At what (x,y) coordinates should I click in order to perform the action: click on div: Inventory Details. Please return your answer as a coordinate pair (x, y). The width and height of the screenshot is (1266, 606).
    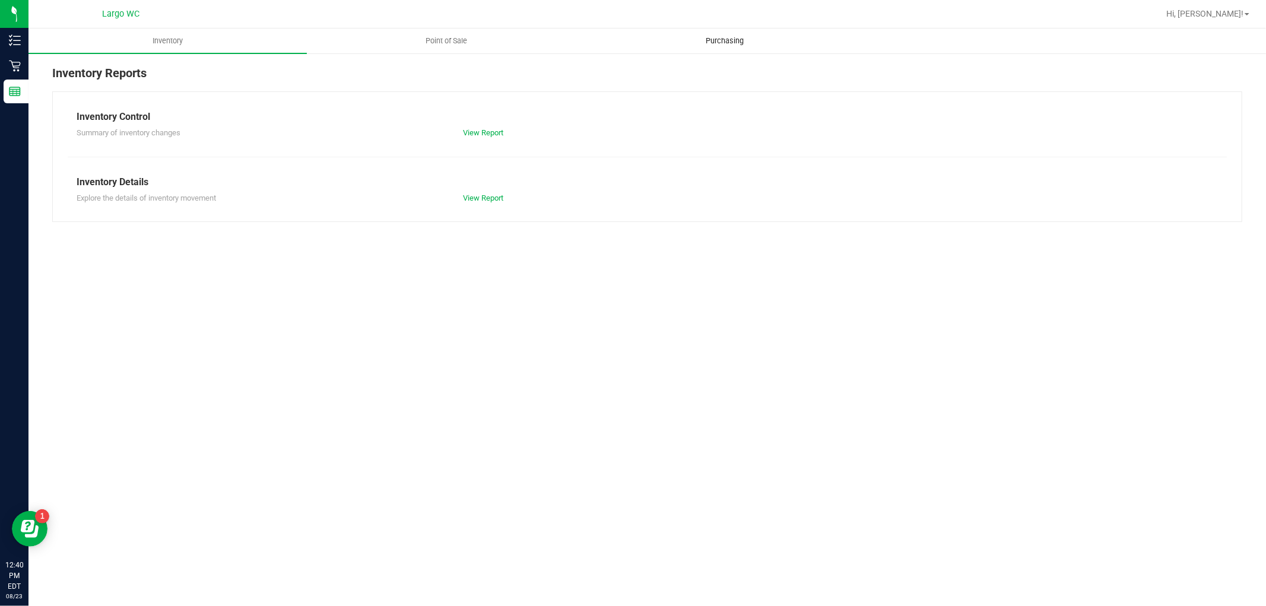
    Looking at the image, I should click on (647, 182).